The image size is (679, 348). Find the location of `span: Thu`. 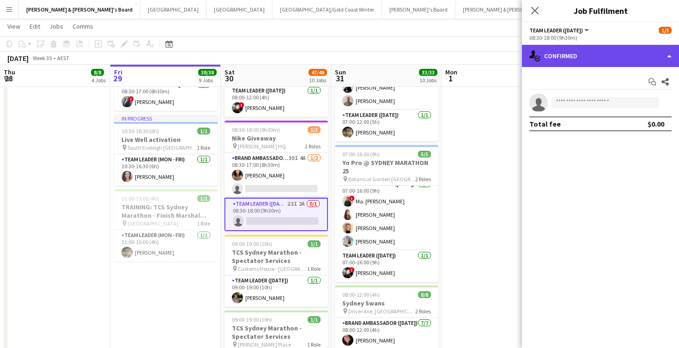

span: Thu is located at coordinates (9, 72).